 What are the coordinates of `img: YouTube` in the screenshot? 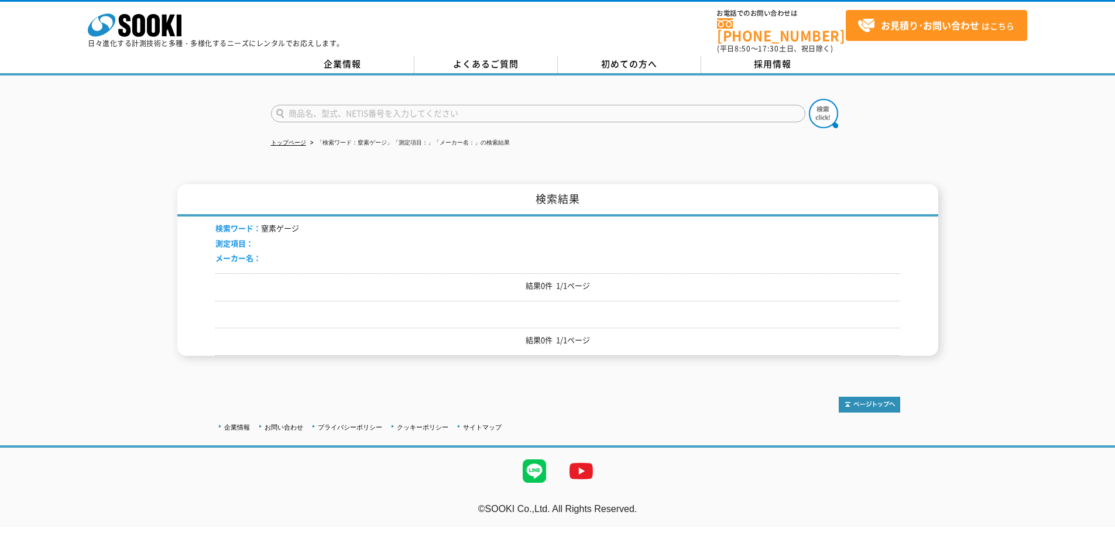 It's located at (581, 471).